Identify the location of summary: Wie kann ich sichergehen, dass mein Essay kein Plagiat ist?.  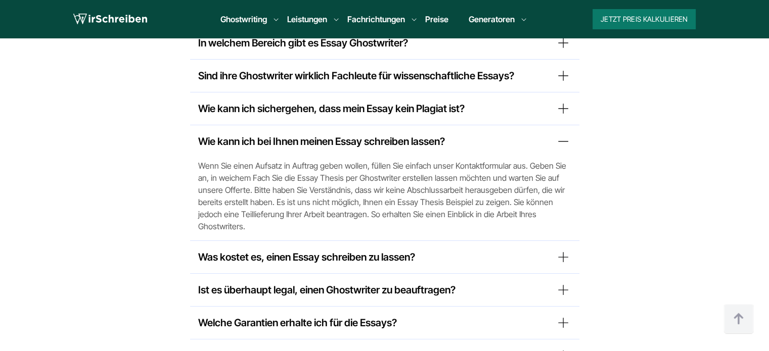
(385, 109).